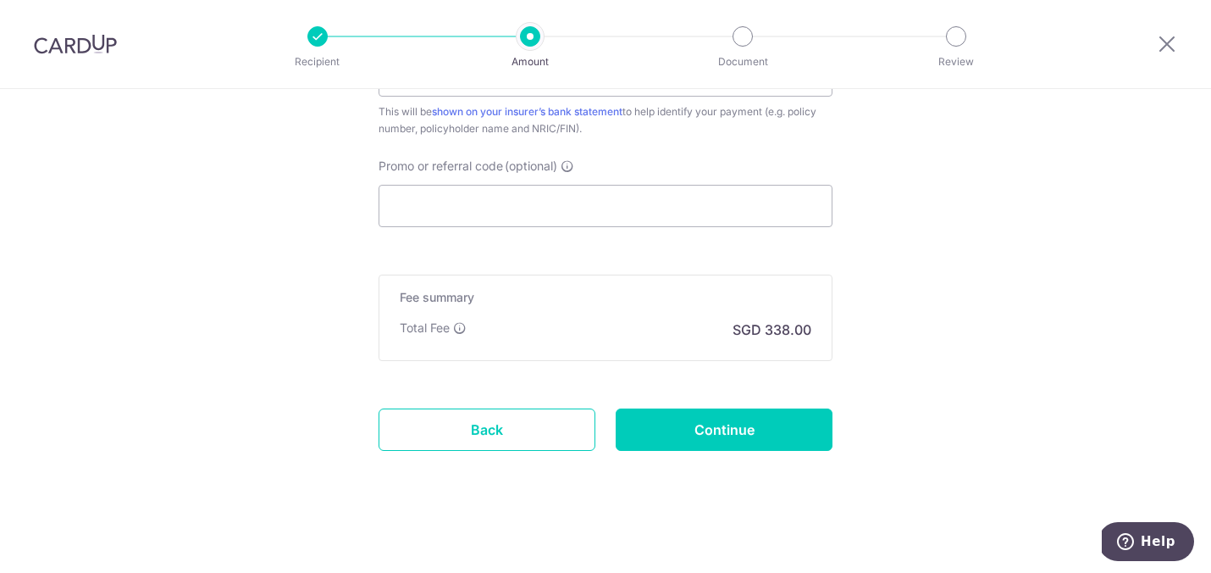  Describe the element at coordinates (440, 166) in the screenshot. I see `span: Promo or referral code` at that location.